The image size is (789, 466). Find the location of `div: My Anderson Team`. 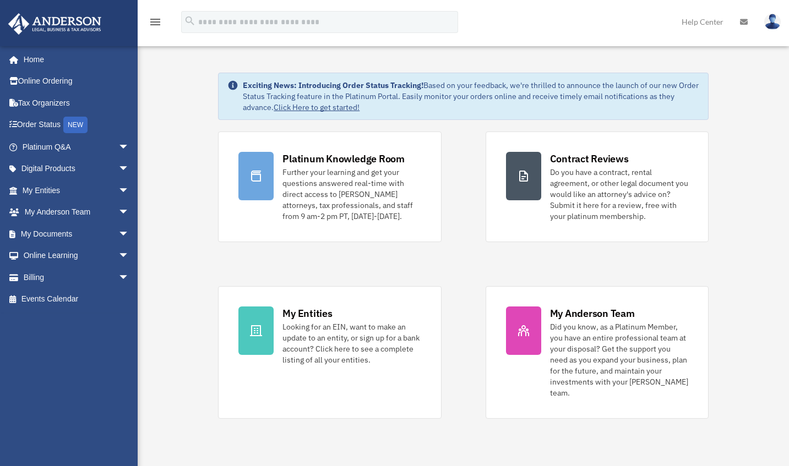

div: My Anderson Team is located at coordinates (592, 313).